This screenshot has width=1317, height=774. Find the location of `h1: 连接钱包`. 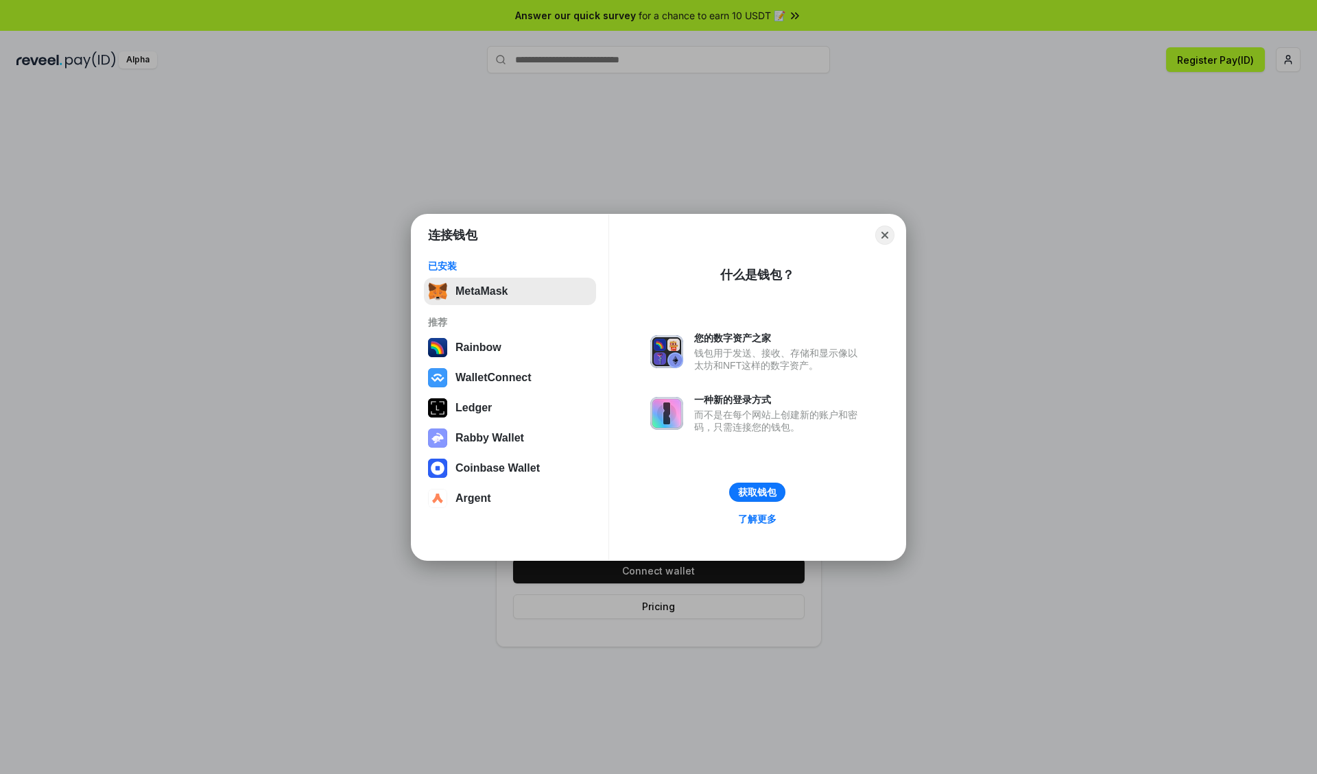

h1: 连接钱包 is located at coordinates (453, 235).